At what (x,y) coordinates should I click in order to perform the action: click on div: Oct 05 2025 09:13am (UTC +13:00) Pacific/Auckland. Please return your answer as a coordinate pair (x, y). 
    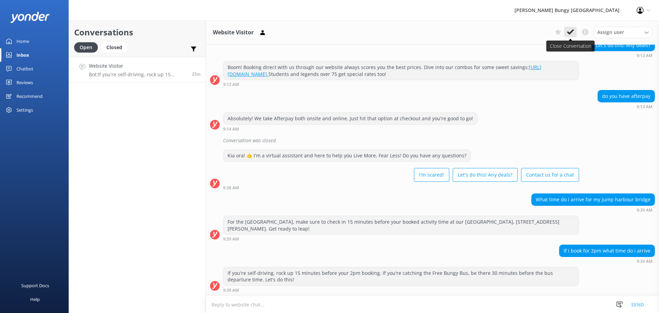
    Looking at the image, I should click on (626, 106).